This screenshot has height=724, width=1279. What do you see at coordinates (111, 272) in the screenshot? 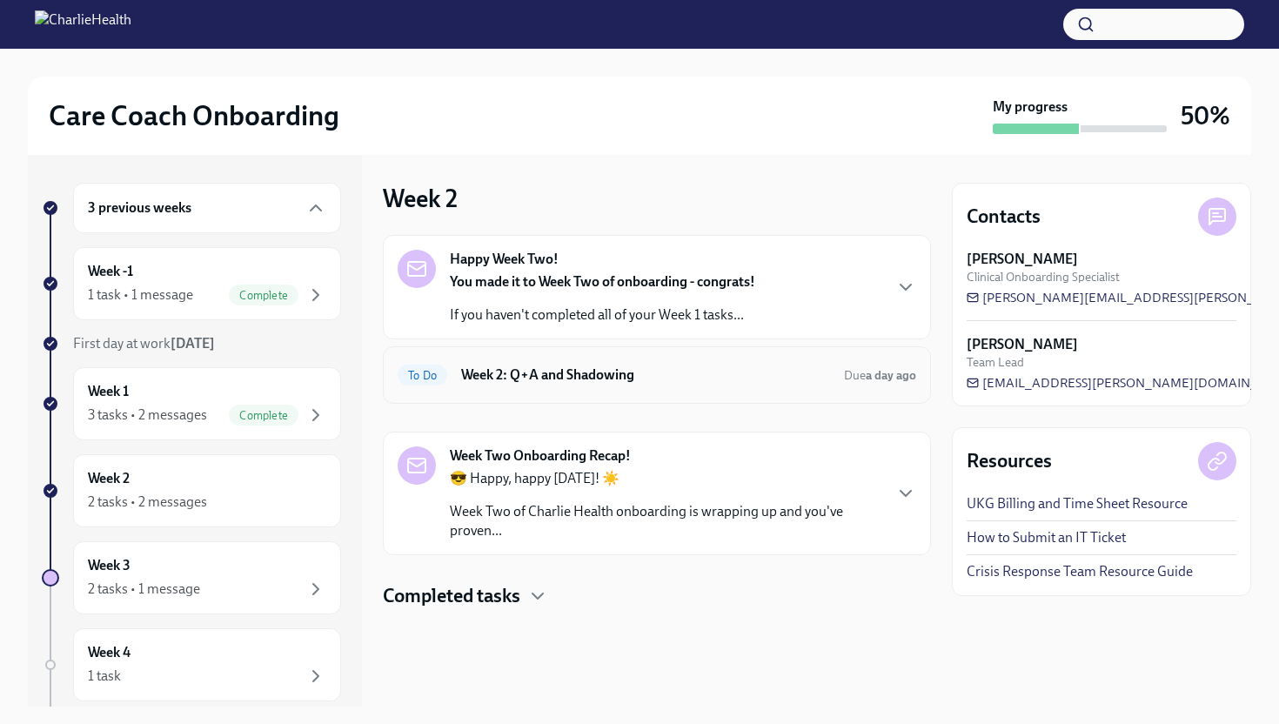
I see `h6: Week -1` at bounding box center [111, 272].